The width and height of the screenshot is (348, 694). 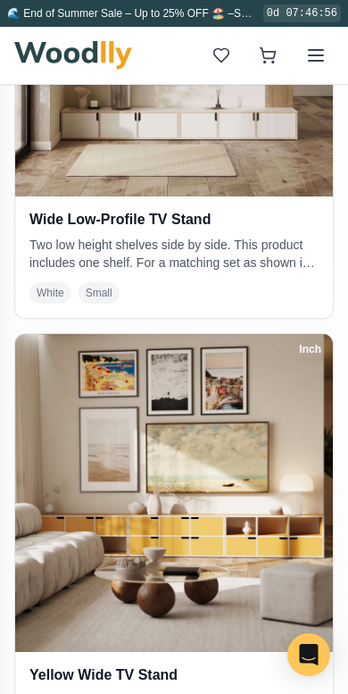 What do you see at coordinates (174, 493) in the screenshot?
I see `img: Yellow Wide TV Stand` at bounding box center [174, 493].